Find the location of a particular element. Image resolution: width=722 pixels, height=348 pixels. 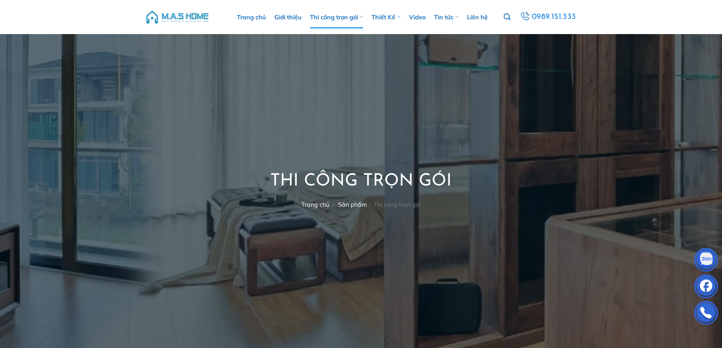

nav: Thi công trọn gói is located at coordinates (361, 205).